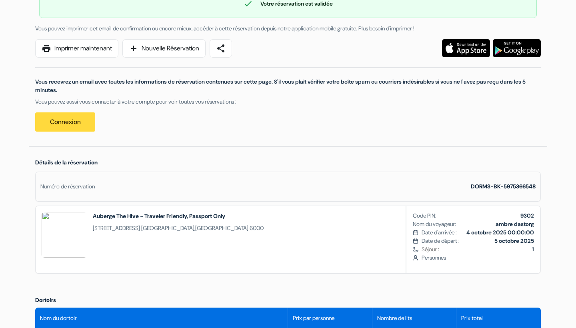  What do you see at coordinates (221, 48) in the screenshot?
I see `span: share` at bounding box center [221, 48].